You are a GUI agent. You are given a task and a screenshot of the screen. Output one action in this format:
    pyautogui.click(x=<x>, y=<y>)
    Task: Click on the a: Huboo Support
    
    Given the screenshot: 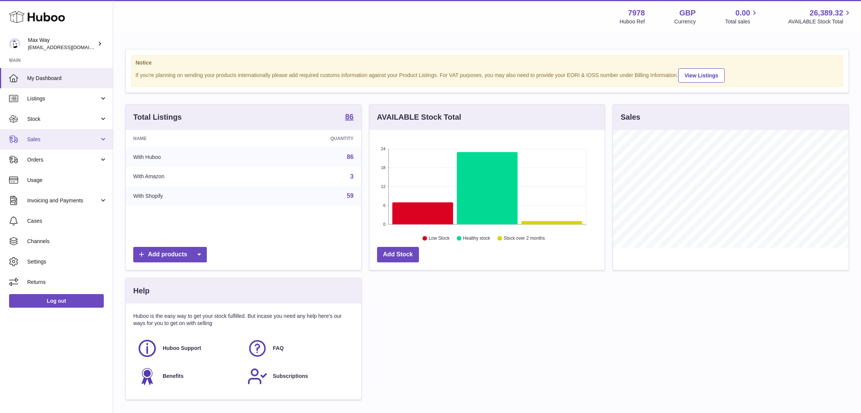 What is the action you would take?
    pyautogui.click(x=188, y=348)
    